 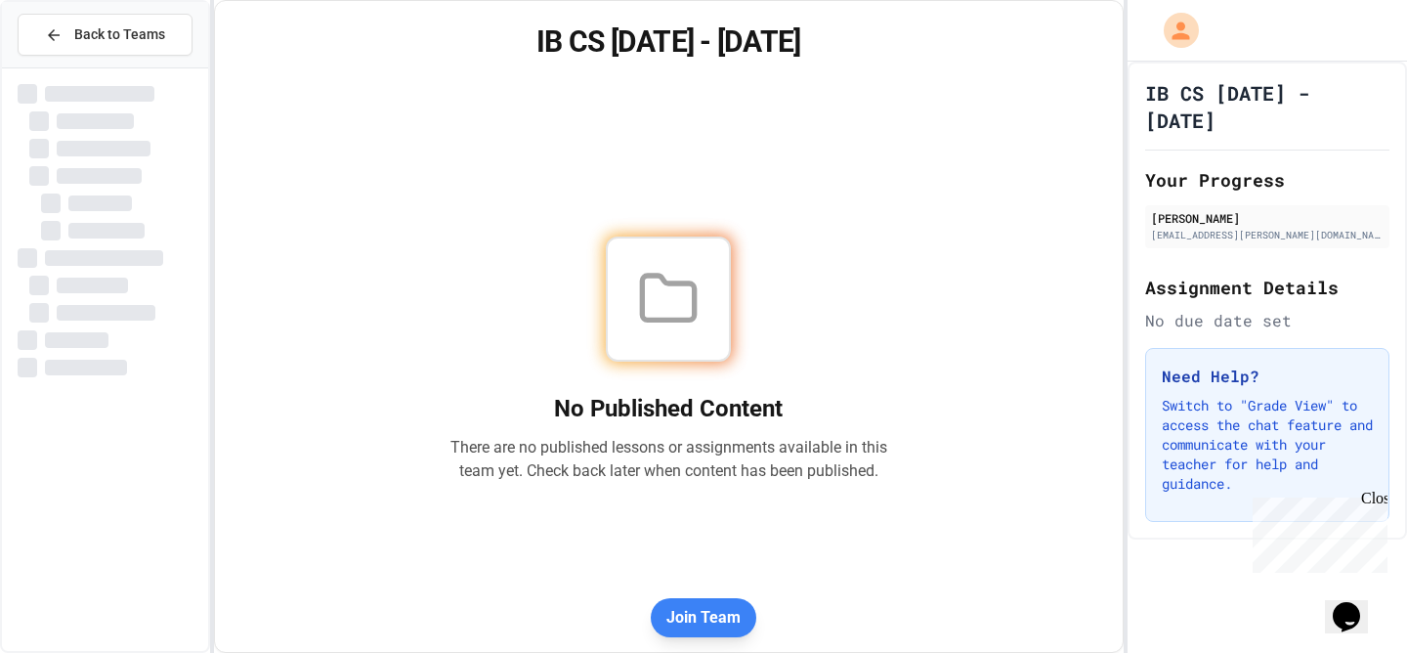 I want to click on span: Back to Teams, so click(x=119, y=34).